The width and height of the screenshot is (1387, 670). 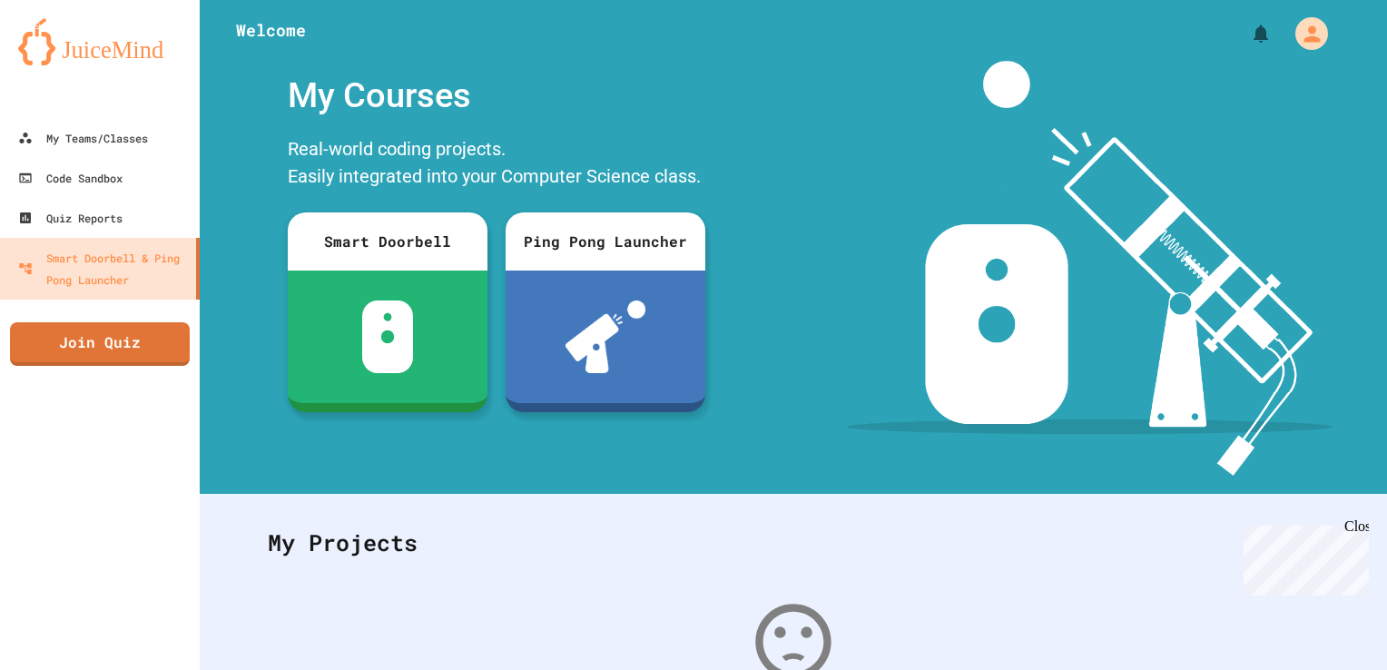 I want to click on div: Ping Pong Launcher, so click(x=605, y=241).